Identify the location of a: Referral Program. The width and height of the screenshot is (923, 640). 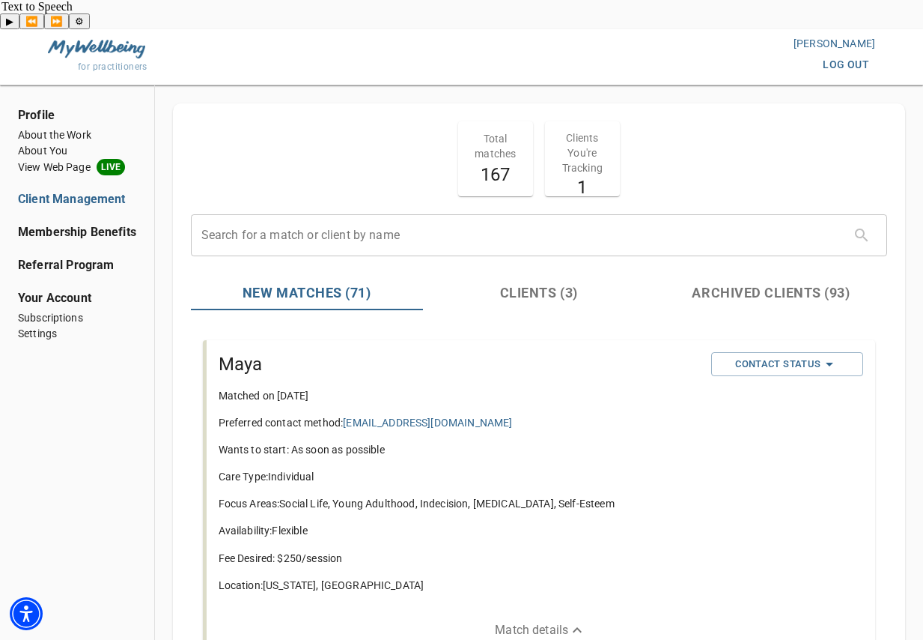
(77, 265).